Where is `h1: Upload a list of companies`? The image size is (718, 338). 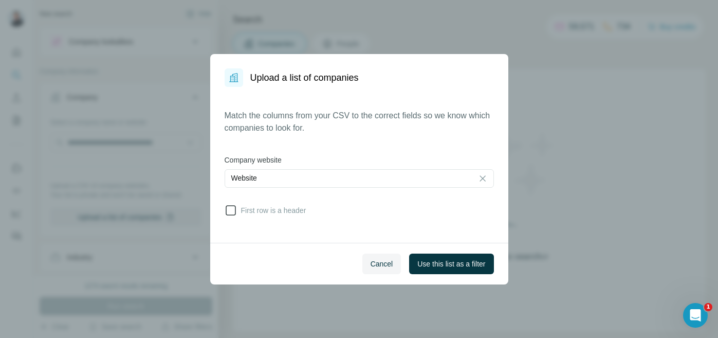 h1: Upload a list of companies is located at coordinates (304, 78).